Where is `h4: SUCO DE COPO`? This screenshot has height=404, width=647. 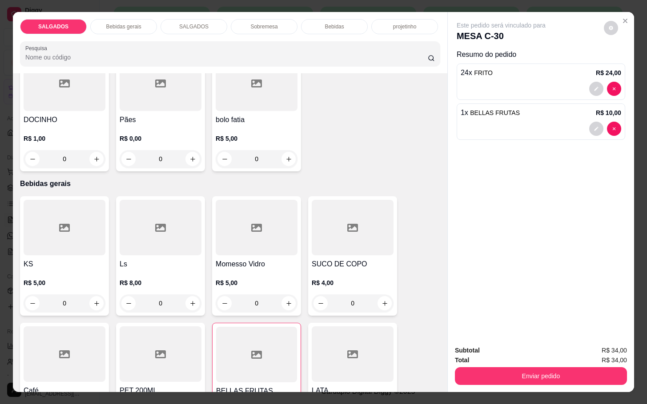 h4: SUCO DE COPO is located at coordinates (352, 264).